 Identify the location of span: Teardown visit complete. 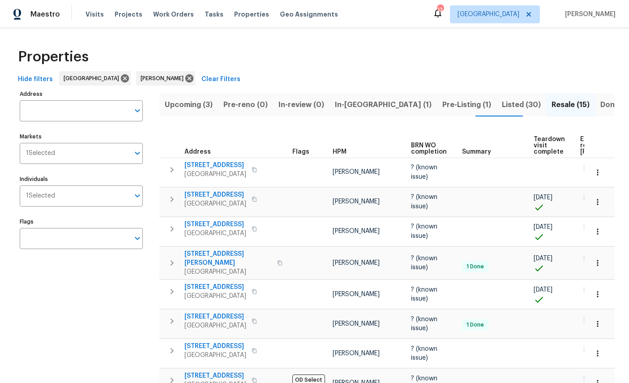
(549, 146).